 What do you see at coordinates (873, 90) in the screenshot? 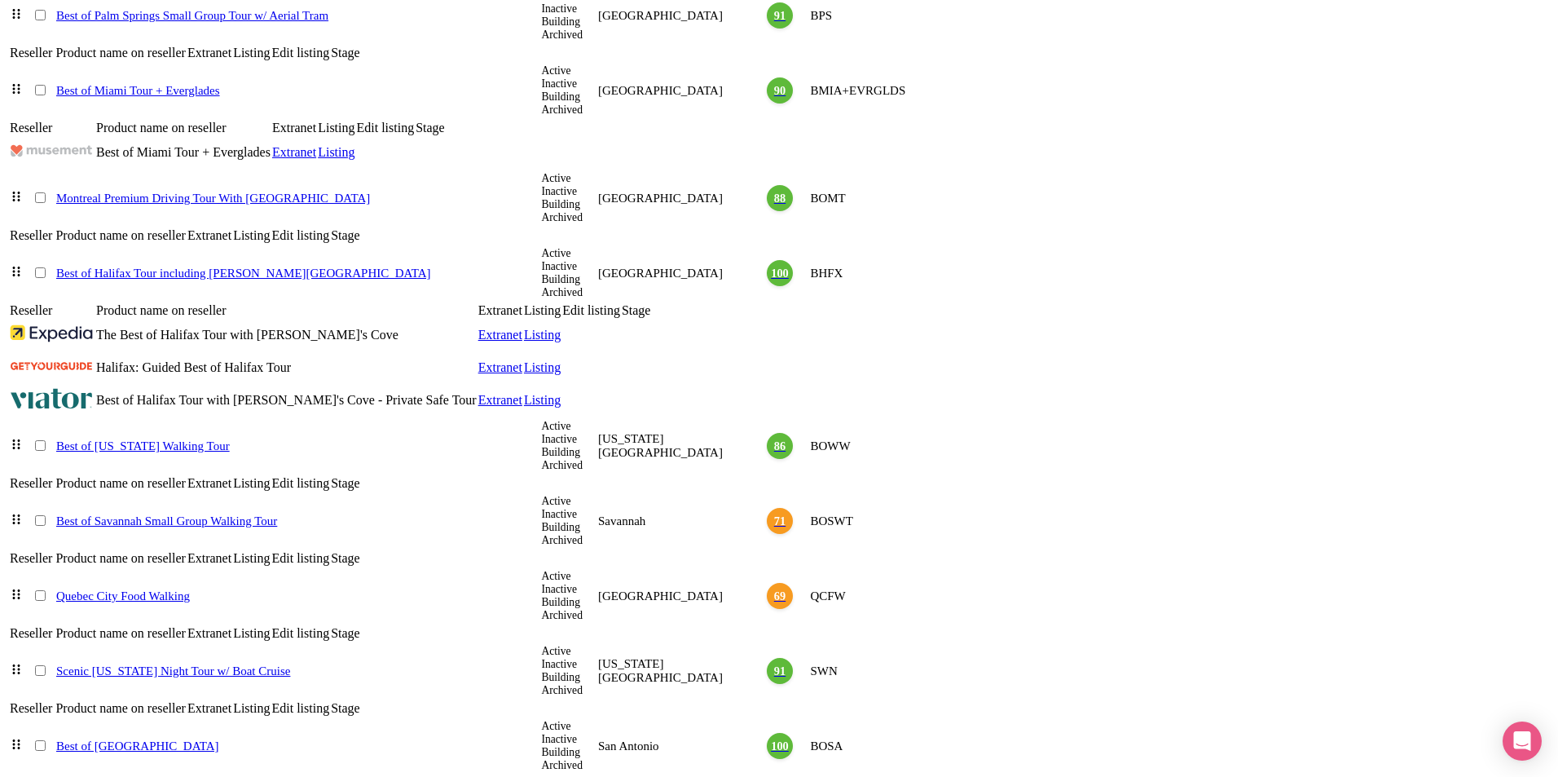
I see `td: BMIA+EVRGLDS` at bounding box center [873, 90].